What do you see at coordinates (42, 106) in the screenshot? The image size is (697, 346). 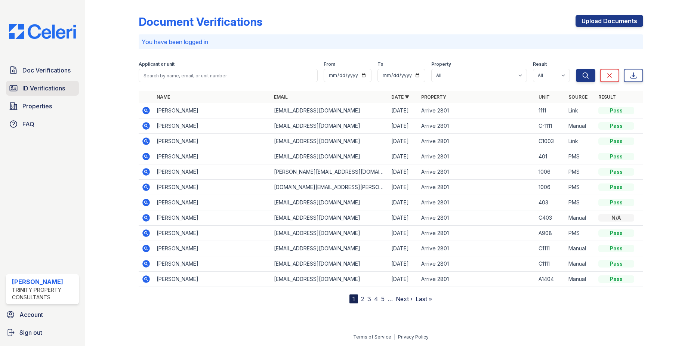 I see `a: Properties` at bounding box center [42, 106].